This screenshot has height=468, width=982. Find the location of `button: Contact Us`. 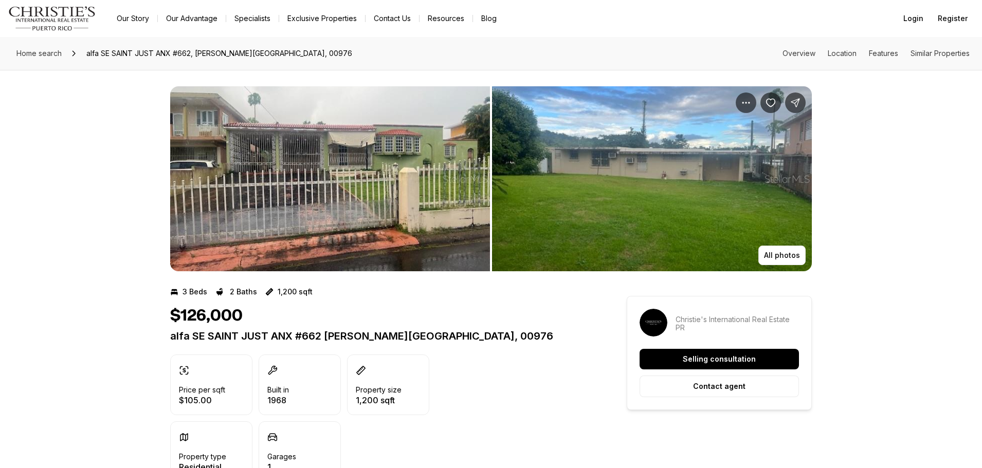

button: Contact Us is located at coordinates (392, 19).